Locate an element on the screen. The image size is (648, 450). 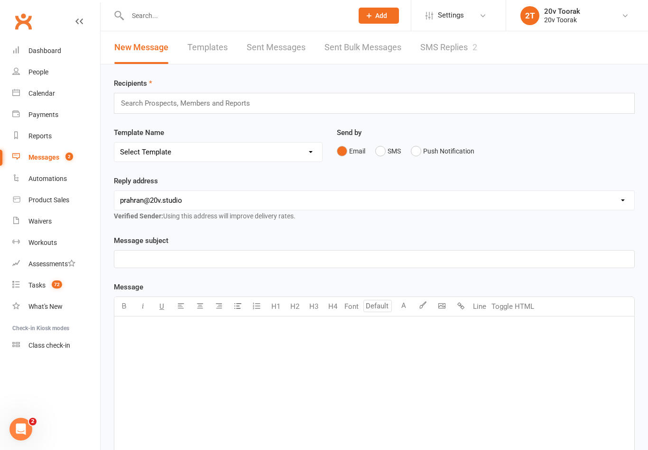
a: Dashboard is located at coordinates (56, 51).